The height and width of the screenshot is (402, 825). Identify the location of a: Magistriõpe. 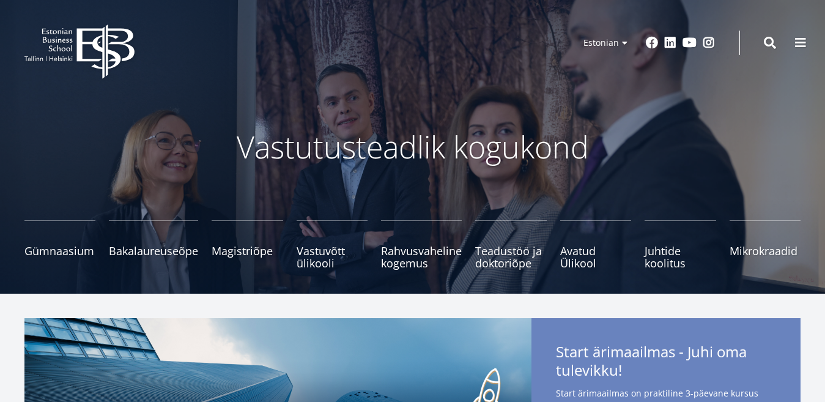
(247, 244).